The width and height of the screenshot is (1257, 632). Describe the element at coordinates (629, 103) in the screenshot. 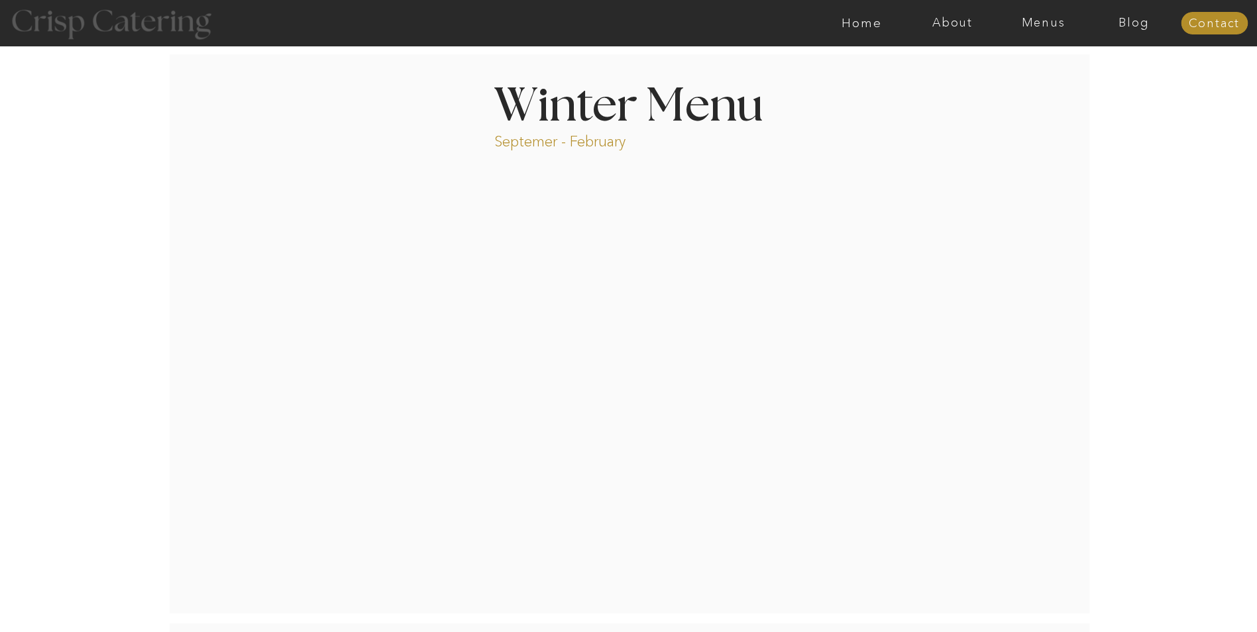

I see `h1: Winter Menu` at that location.